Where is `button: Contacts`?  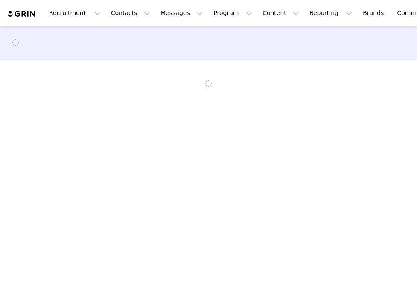 button: Contacts is located at coordinates (130, 13).